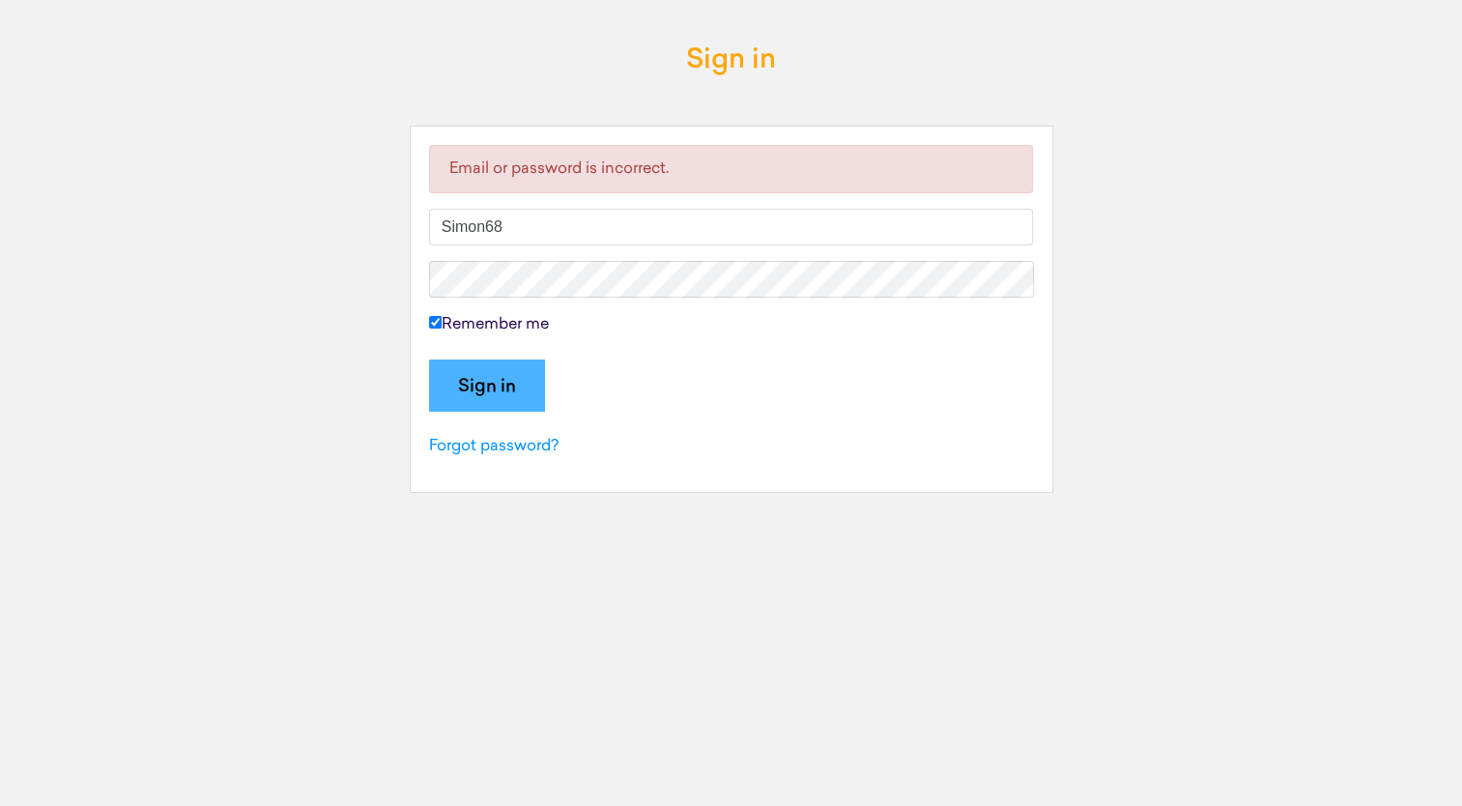  I want to click on label: Remember me, so click(489, 325).